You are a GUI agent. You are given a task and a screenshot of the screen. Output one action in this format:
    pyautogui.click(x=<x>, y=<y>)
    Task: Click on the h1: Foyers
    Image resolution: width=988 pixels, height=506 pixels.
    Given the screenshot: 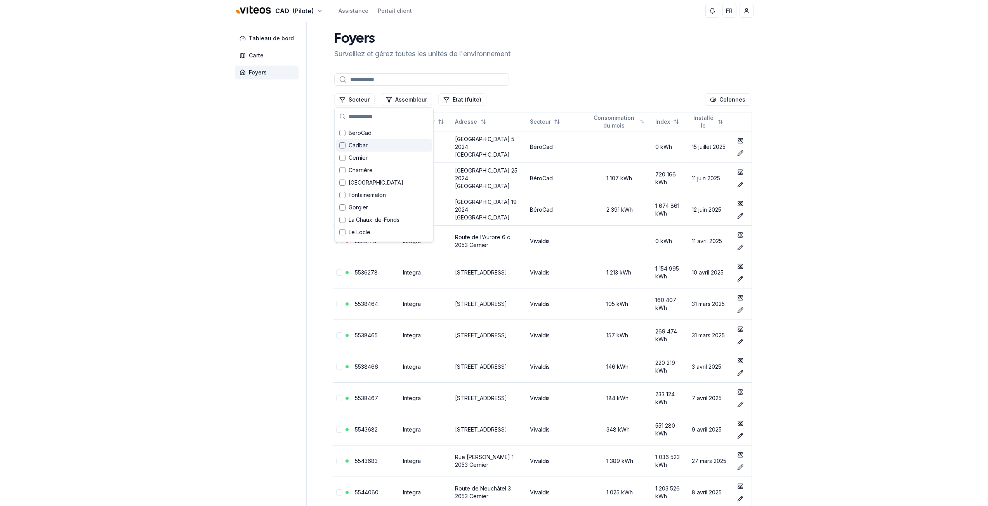 What is the action you would take?
    pyautogui.click(x=422, y=39)
    